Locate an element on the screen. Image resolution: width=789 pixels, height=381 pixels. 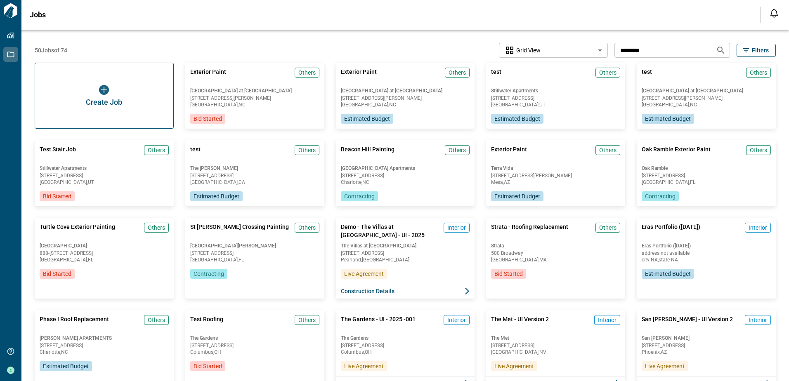
button: Search jobs is located at coordinates (721, 50).